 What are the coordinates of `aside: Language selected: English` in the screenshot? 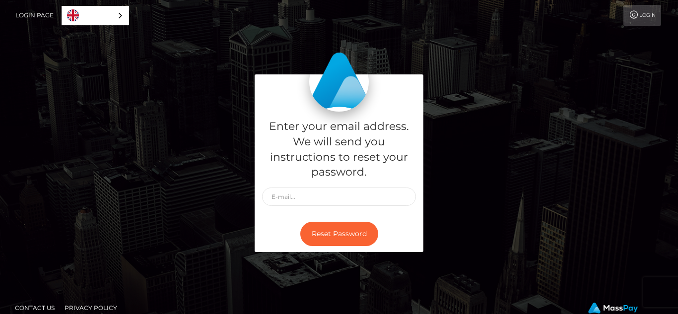 It's located at (95, 15).